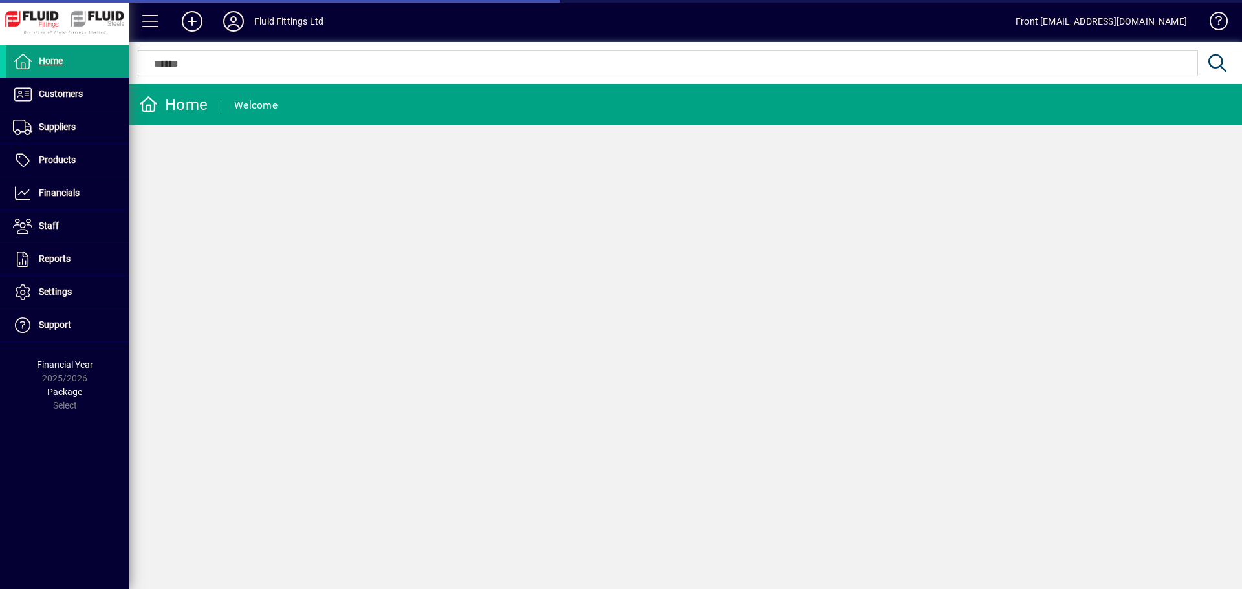 The image size is (1242, 589). I want to click on div: Home, so click(173, 105).